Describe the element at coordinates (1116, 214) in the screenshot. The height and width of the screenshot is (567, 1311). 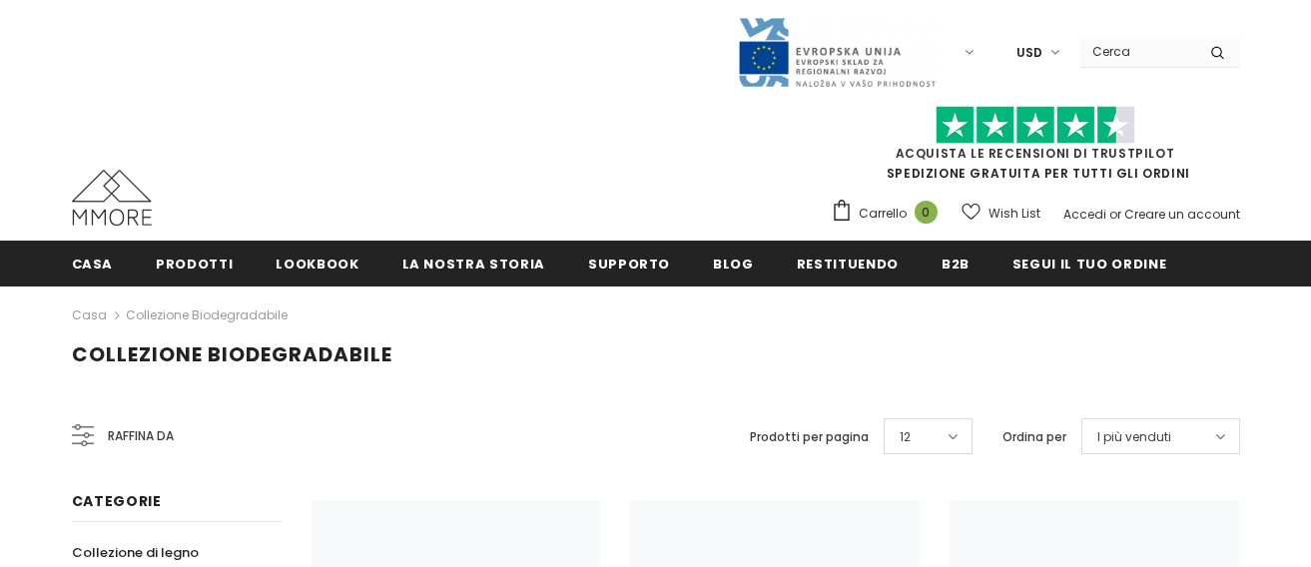
I see `span: or` at that location.